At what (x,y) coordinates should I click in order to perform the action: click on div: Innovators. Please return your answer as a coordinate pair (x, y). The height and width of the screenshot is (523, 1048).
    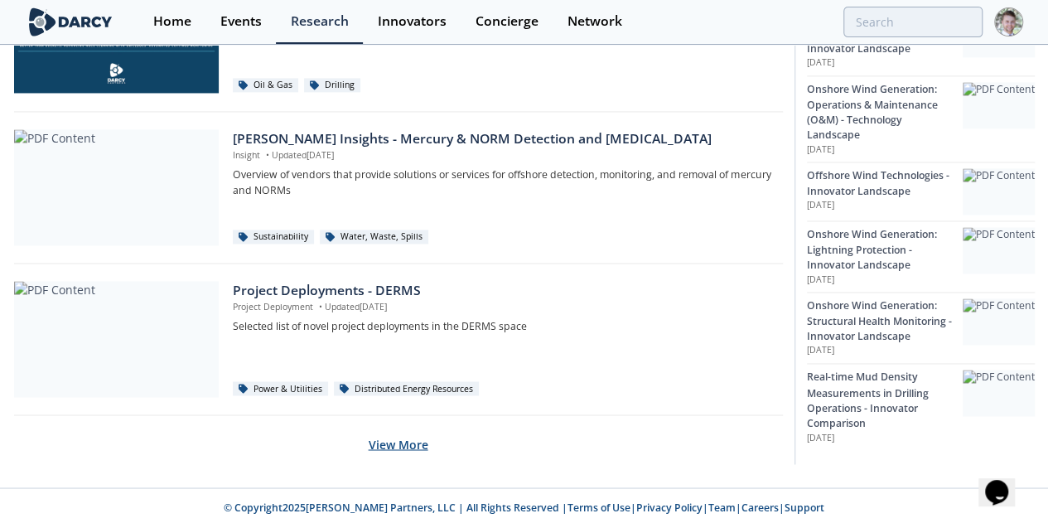
    Looking at the image, I should click on (412, 22).